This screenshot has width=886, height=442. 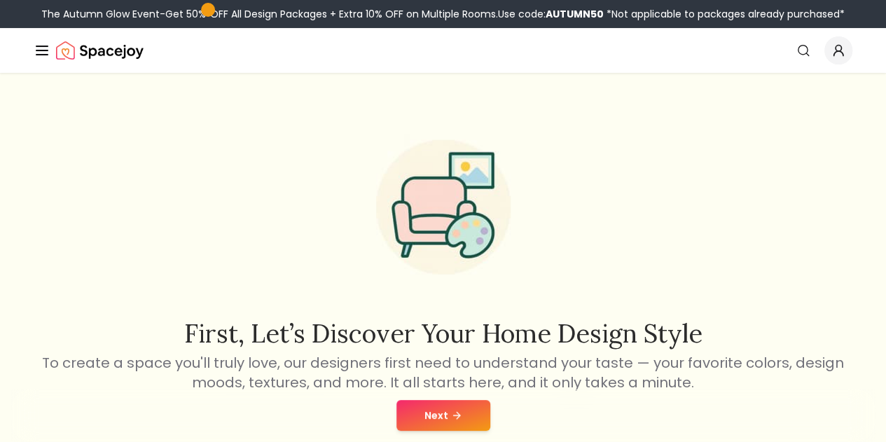 What do you see at coordinates (443, 14) in the screenshot?
I see `div: The Autumn Glow Event-Get 50% OFF All Design Packages + Extra 10% OFF on Multiple Rooms.` at bounding box center [443, 14].